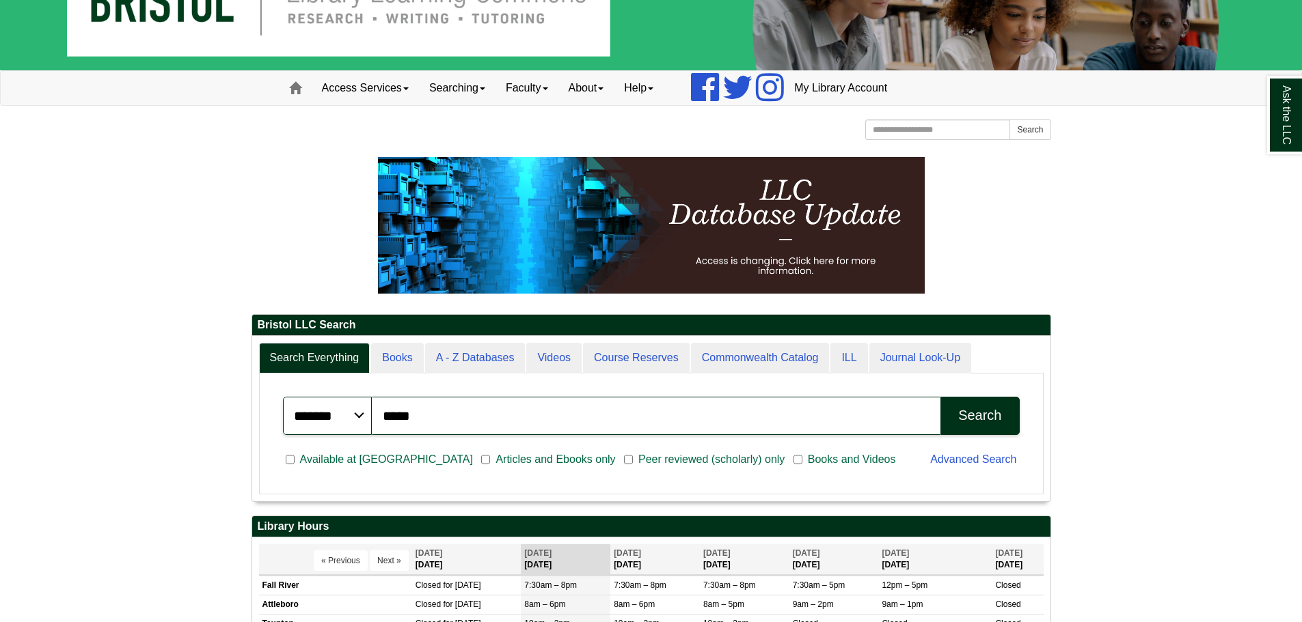 The height and width of the screenshot is (622, 1302). Describe the element at coordinates (840, 88) in the screenshot. I see `a: My Library Account` at that location.